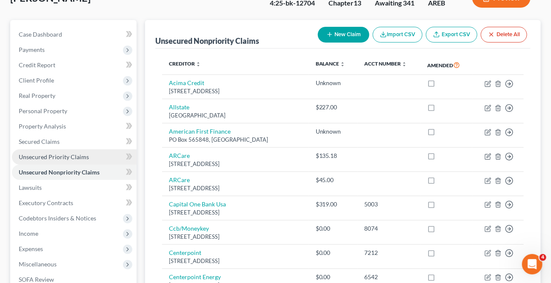 The image size is (551, 283). I want to click on th: Amended, so click(446, 65).